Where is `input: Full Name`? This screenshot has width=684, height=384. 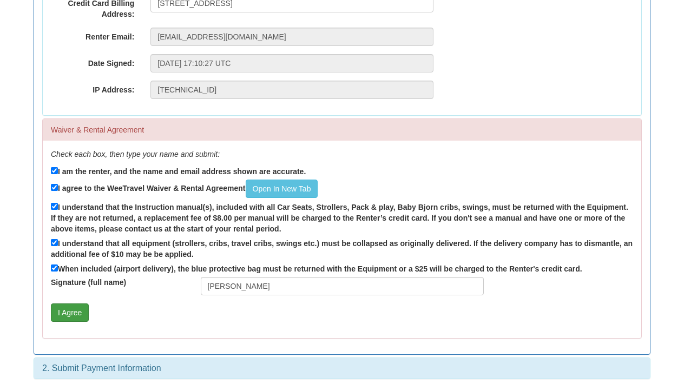
input: Full Name is located at coordinates (342, 286).